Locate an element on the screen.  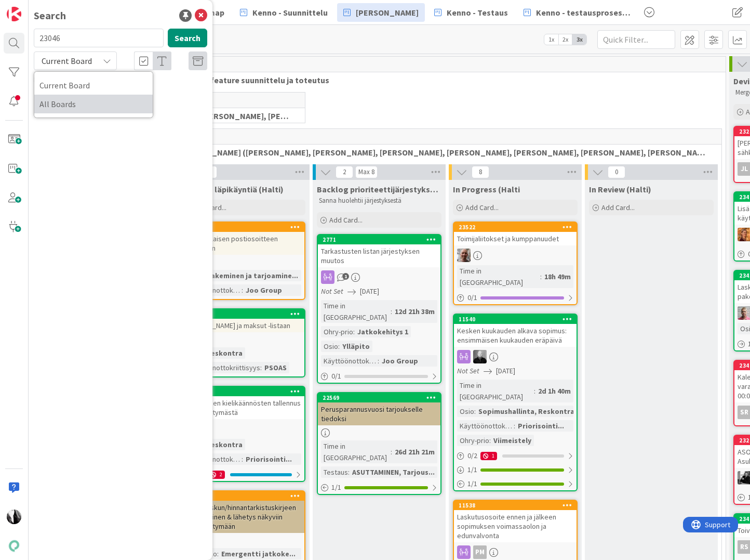
span: 1x is located at coordinates (551, 39).